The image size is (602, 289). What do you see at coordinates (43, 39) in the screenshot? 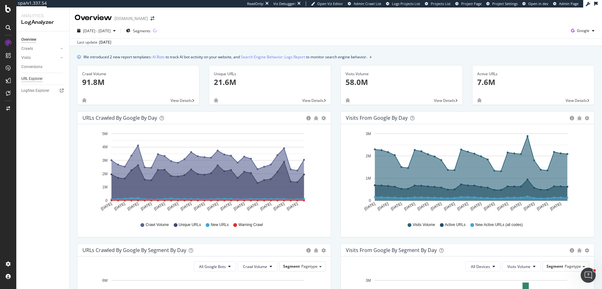
I see `a: Overview` at bounding box center [43, 39].